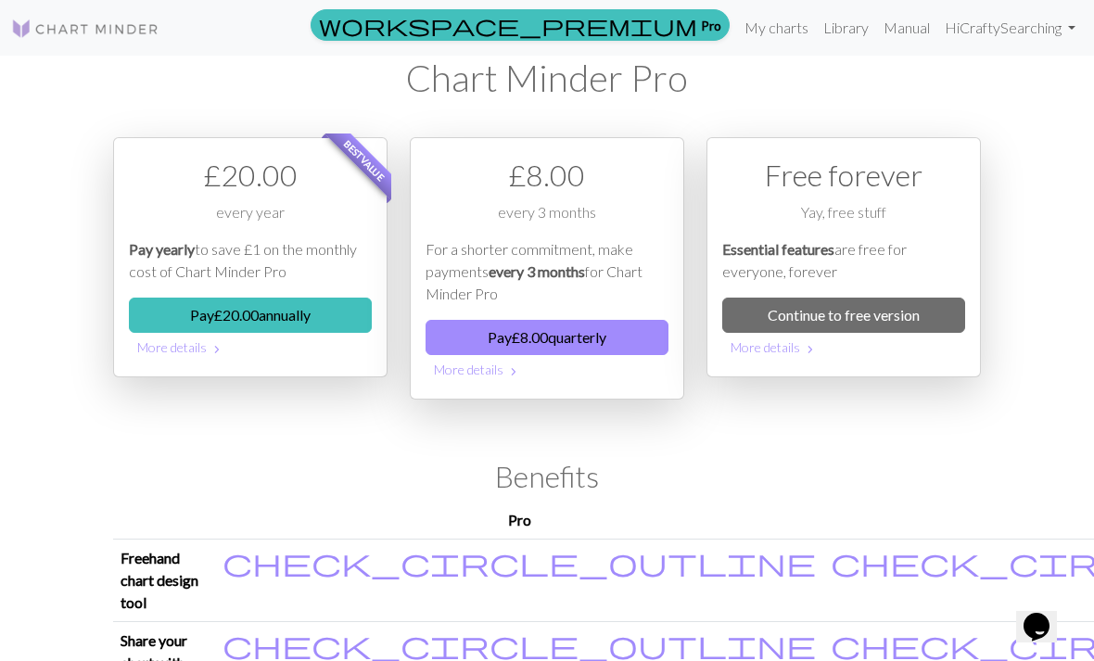  Describe the element at coordinates (537, 271) in the screenshot. I see `em: every 3 months` at that location.